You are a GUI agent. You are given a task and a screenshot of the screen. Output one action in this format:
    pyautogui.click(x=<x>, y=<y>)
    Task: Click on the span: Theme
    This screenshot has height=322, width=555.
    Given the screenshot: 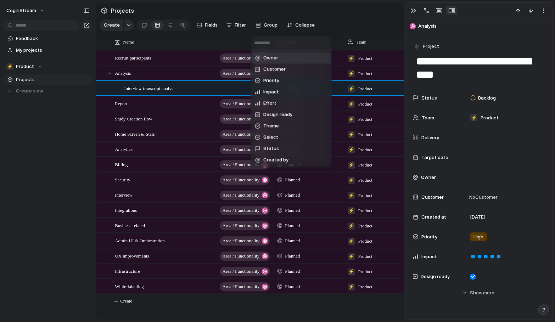 What is the action you would take?
    pyautogui.click(x=271, y=126)
    